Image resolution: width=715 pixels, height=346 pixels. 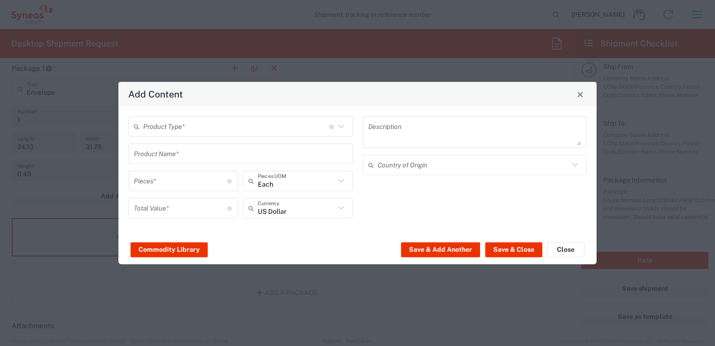 I want to click on button: Save & Add Another, so click(x=441, y=249).